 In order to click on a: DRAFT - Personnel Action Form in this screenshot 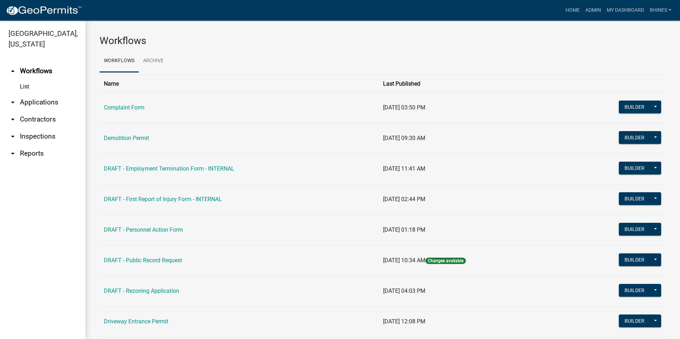, I will do `click(143, 230)`.